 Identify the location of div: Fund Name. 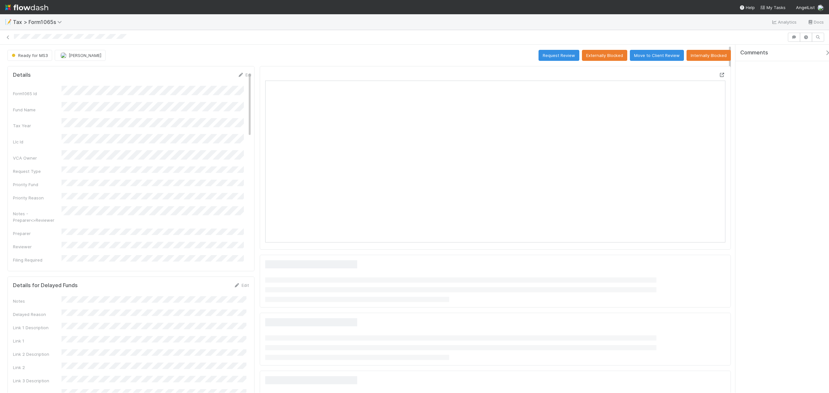
(37, 110).